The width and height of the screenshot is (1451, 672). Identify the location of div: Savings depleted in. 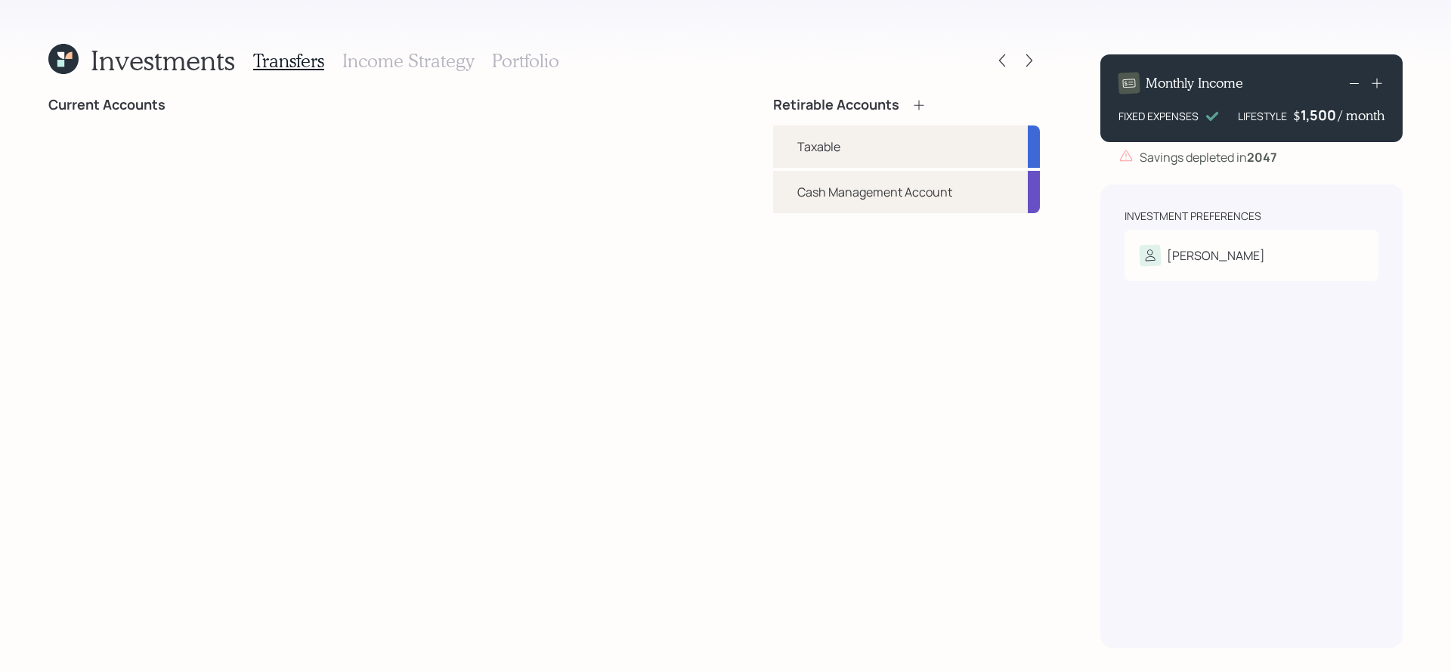
(1208, 157).